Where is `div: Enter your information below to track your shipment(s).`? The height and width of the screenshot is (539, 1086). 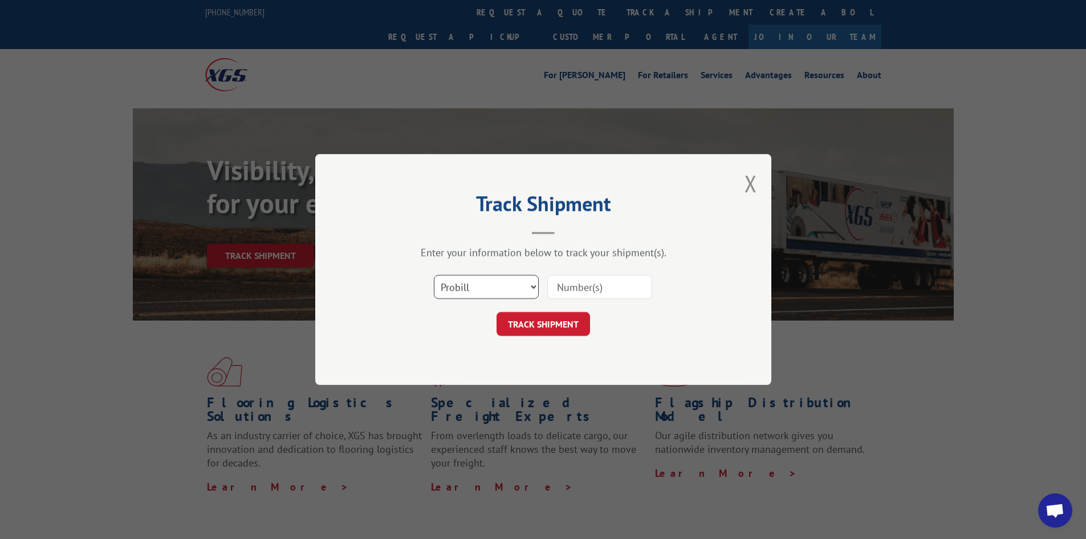
div: Enter your information below to track your shipment(s). is located at coordinates (543, 252).